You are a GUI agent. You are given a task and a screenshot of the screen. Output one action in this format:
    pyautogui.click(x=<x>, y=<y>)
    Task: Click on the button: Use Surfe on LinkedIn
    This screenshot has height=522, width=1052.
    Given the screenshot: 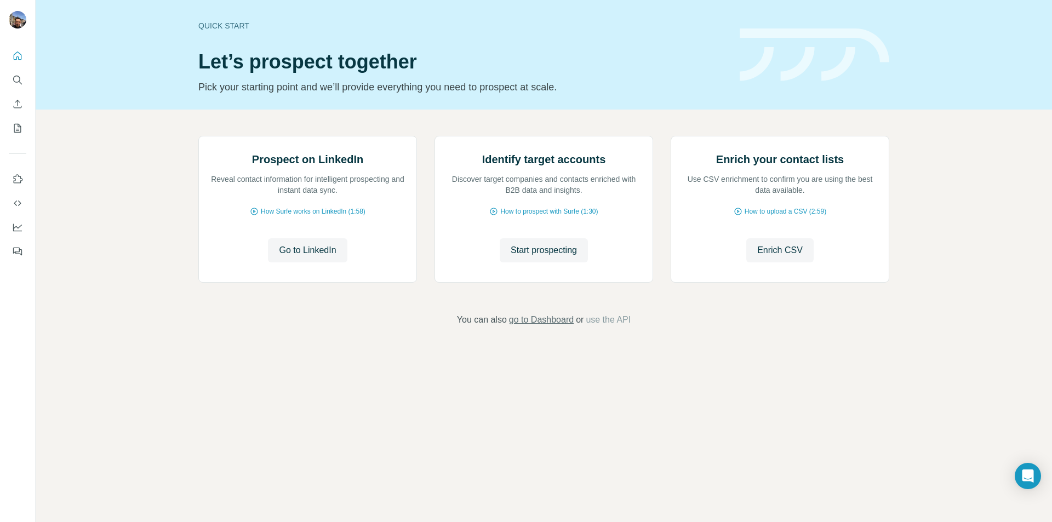 What is the action you would take?
    pyautogui.click(x=18, y=179)
    